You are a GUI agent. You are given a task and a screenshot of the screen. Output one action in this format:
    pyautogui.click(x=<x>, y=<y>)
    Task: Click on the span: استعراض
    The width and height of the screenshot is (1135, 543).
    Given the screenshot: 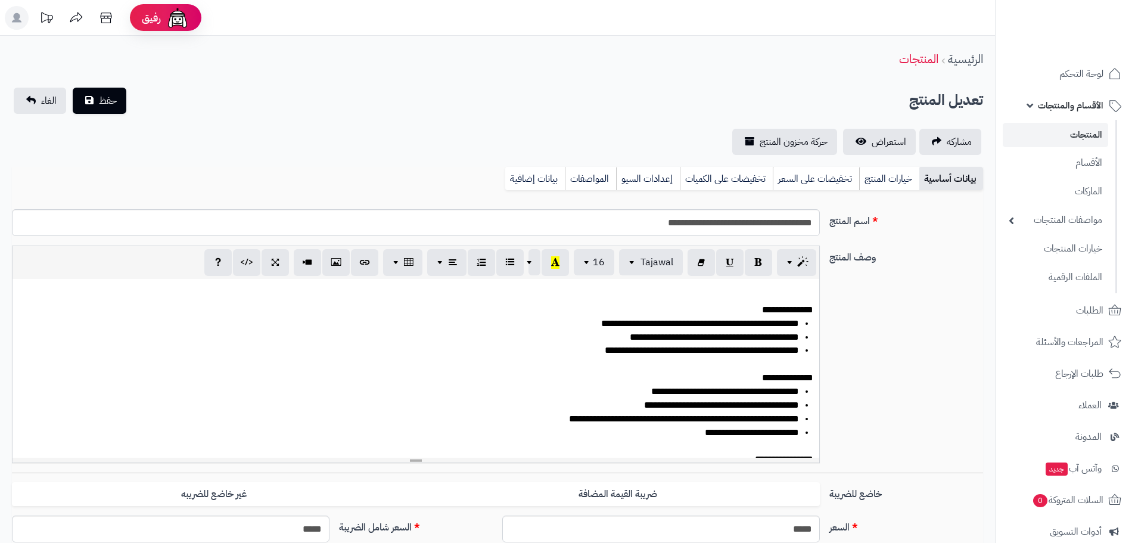 What is the action you would take?
    pyautogui.click(x=889, y=142)
    